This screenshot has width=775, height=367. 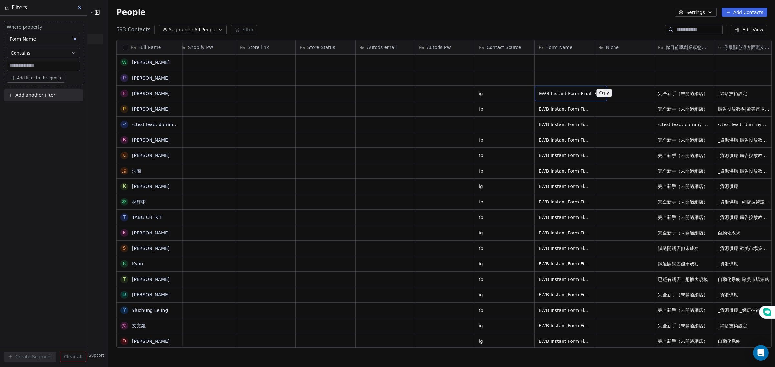 I want to click on div: 法, so click(x=124, y=171).